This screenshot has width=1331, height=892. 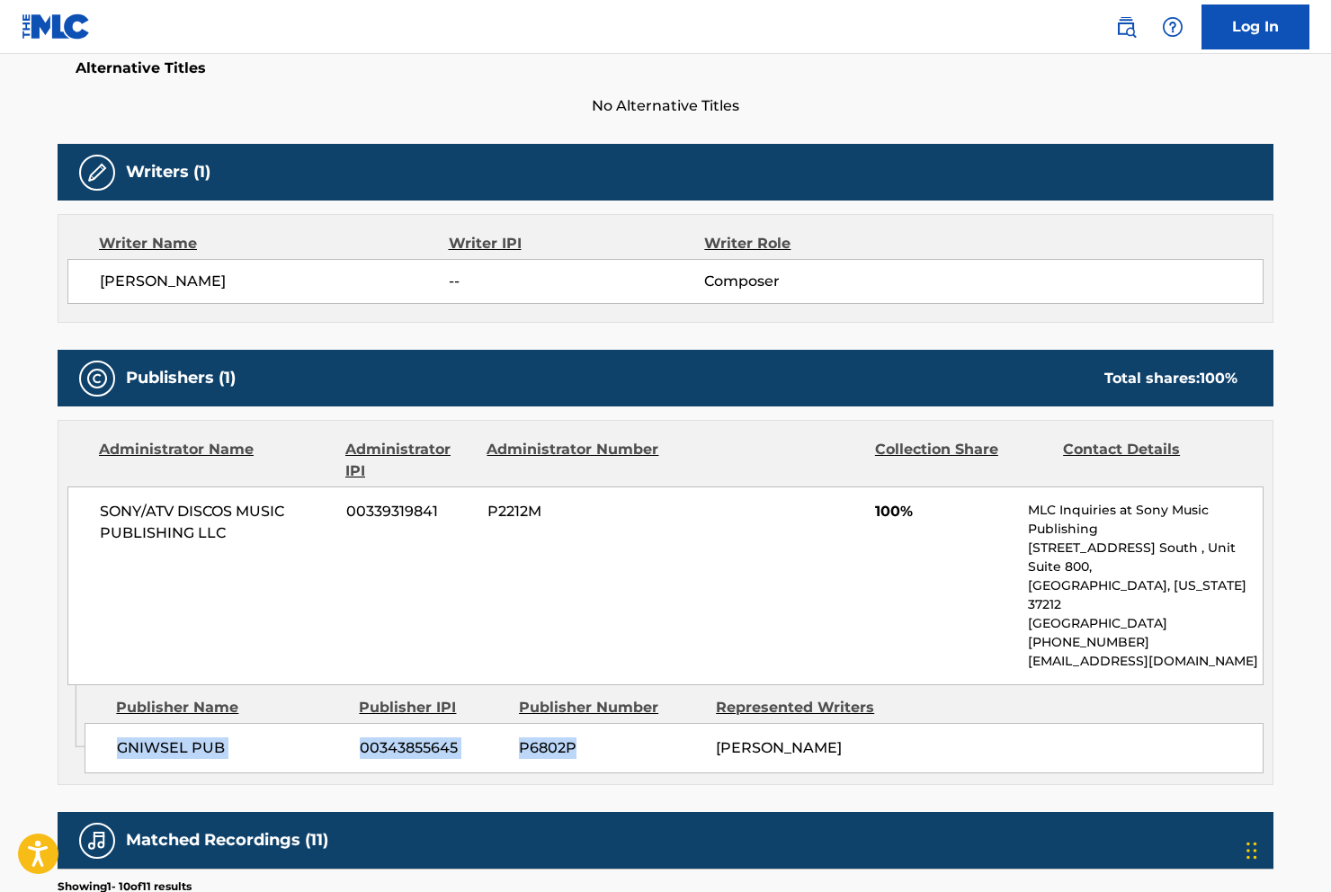 I want to click on div: Administrator Name, so click(x=215, y=461).